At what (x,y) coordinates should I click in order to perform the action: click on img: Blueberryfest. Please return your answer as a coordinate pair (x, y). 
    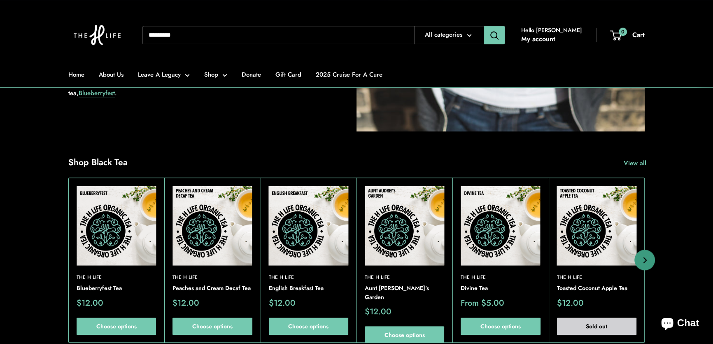
    Looking at the image, I should click on (116, 225).